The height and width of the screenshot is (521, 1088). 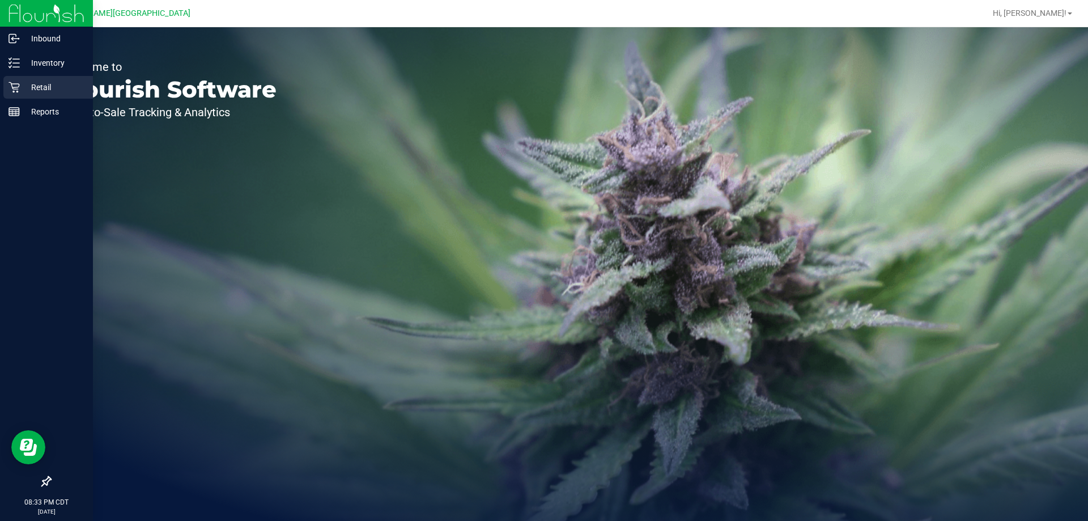 I want to click on inline-svg: Retail, so click(x=14, y=87).